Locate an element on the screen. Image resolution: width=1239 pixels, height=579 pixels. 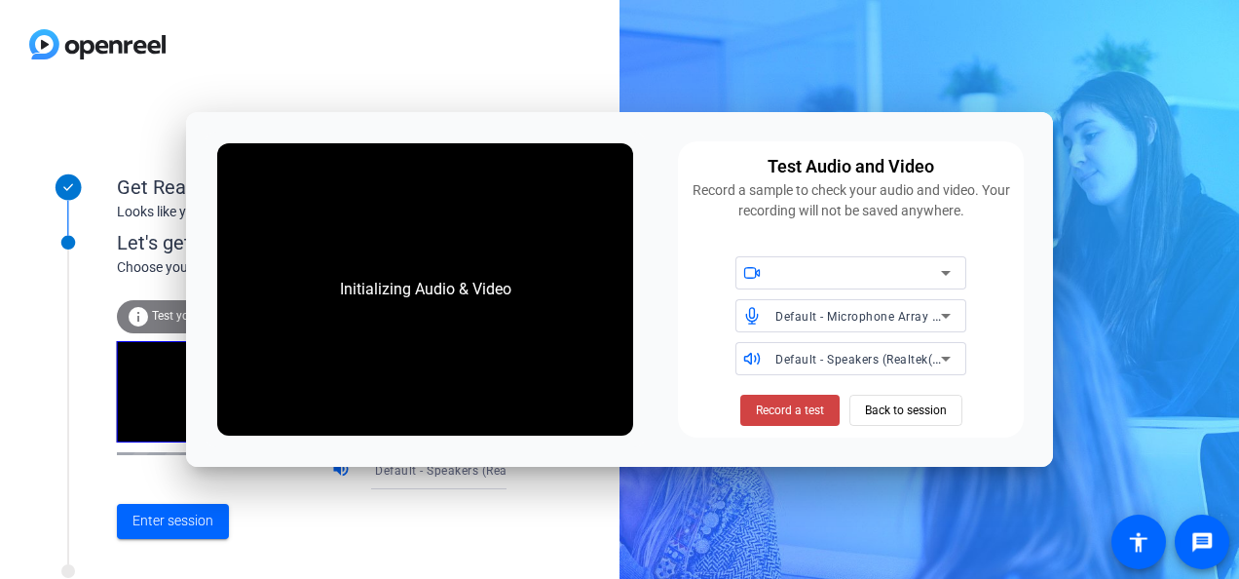
div: Let's get connected. is located at coordinates (331, 243).